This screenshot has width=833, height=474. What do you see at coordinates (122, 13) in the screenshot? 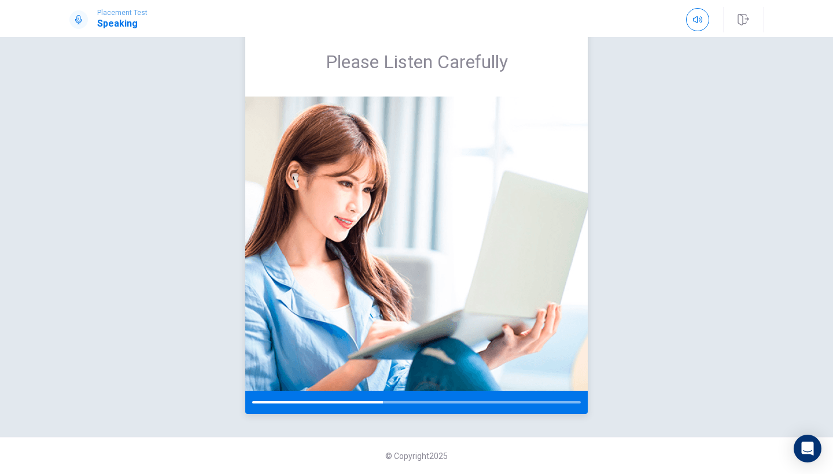
I see `span: Placement Test` at bounding box center [122, 13].